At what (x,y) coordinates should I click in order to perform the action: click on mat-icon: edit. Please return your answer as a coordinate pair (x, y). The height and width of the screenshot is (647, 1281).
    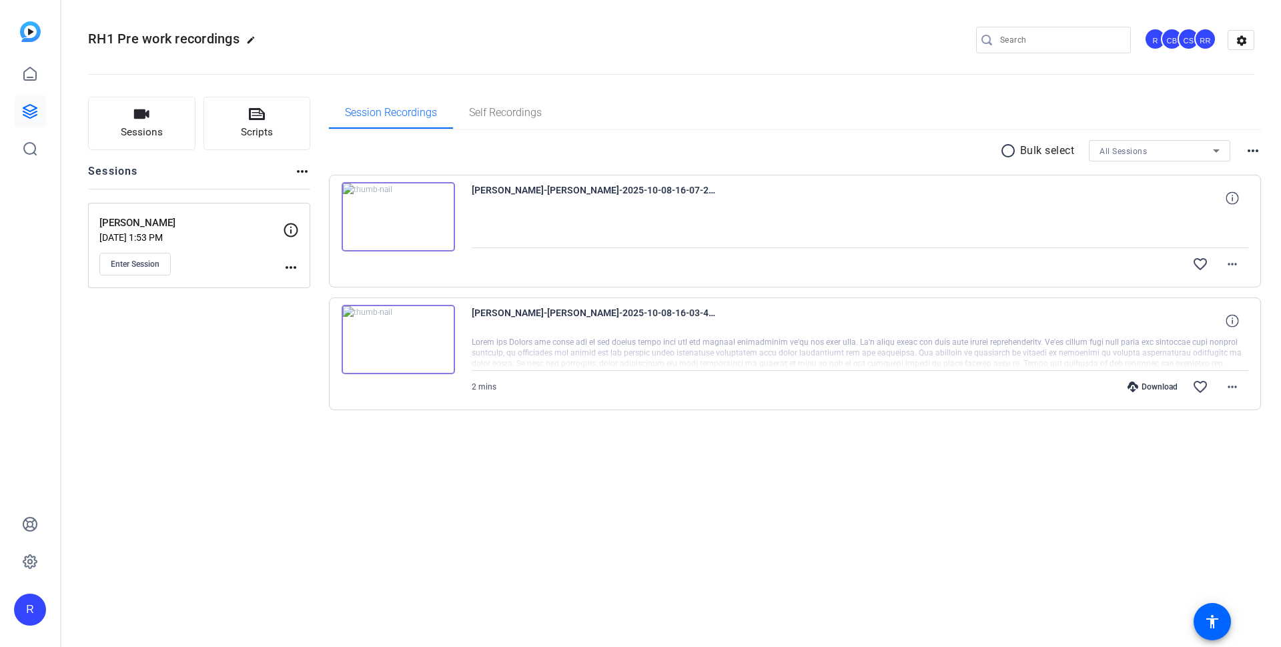
    Looking at the image, I should click on (254, 43).